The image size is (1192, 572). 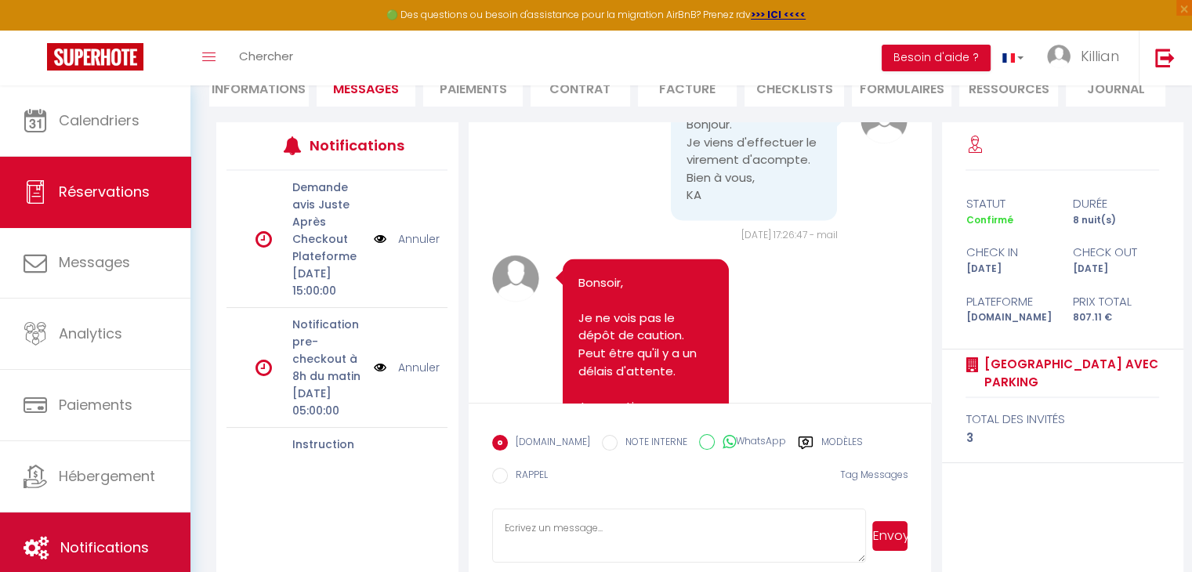 I want to click on span: Notifications, so click(x=104, y=547).